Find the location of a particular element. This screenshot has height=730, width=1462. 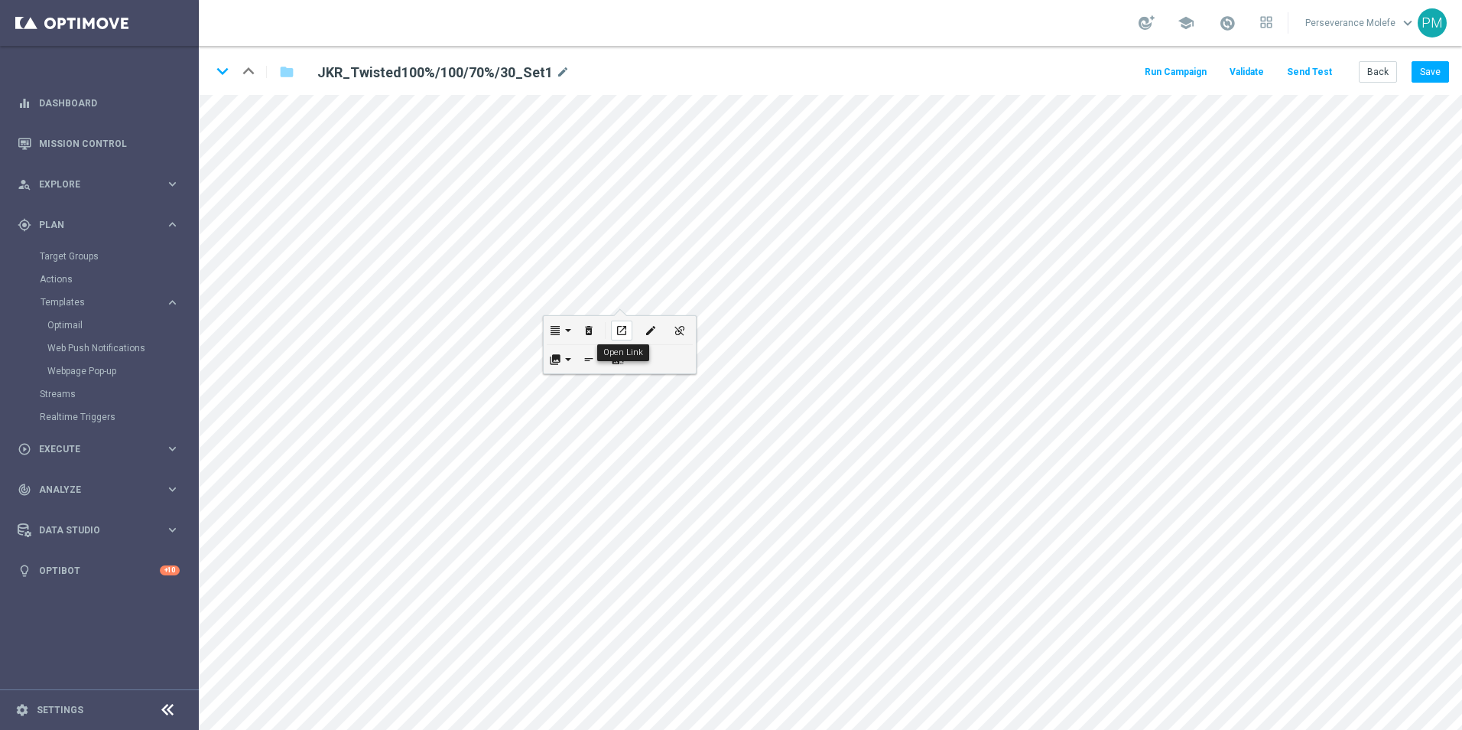

a: Webpage Pop-up is located at coordinates (103, 371).